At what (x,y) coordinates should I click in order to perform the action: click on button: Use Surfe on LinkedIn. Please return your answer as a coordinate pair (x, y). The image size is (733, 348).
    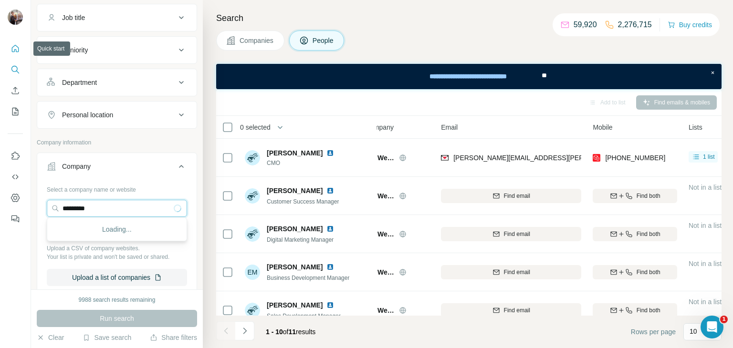
    Looking at the image, I should click on (15, 156).